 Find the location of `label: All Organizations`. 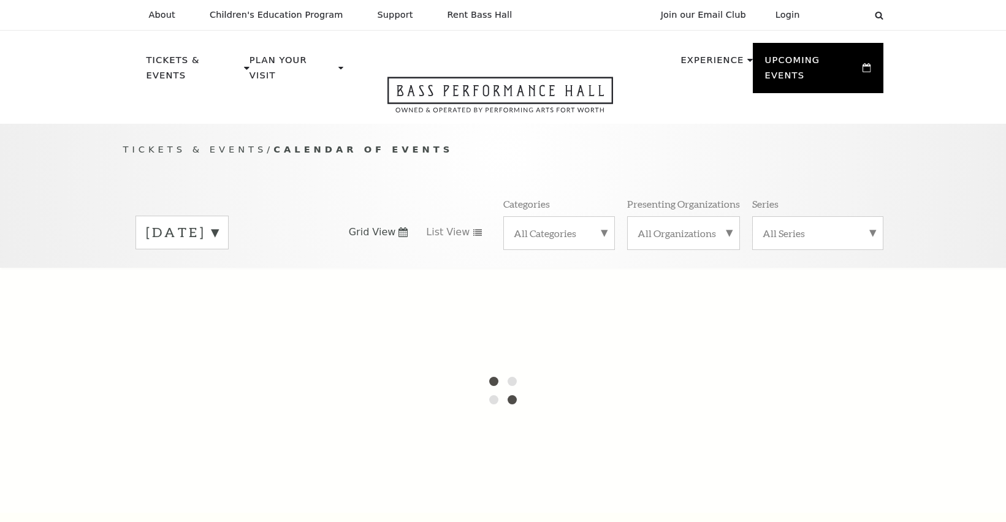

label: All Organizations is located at coordinates (683, 233).